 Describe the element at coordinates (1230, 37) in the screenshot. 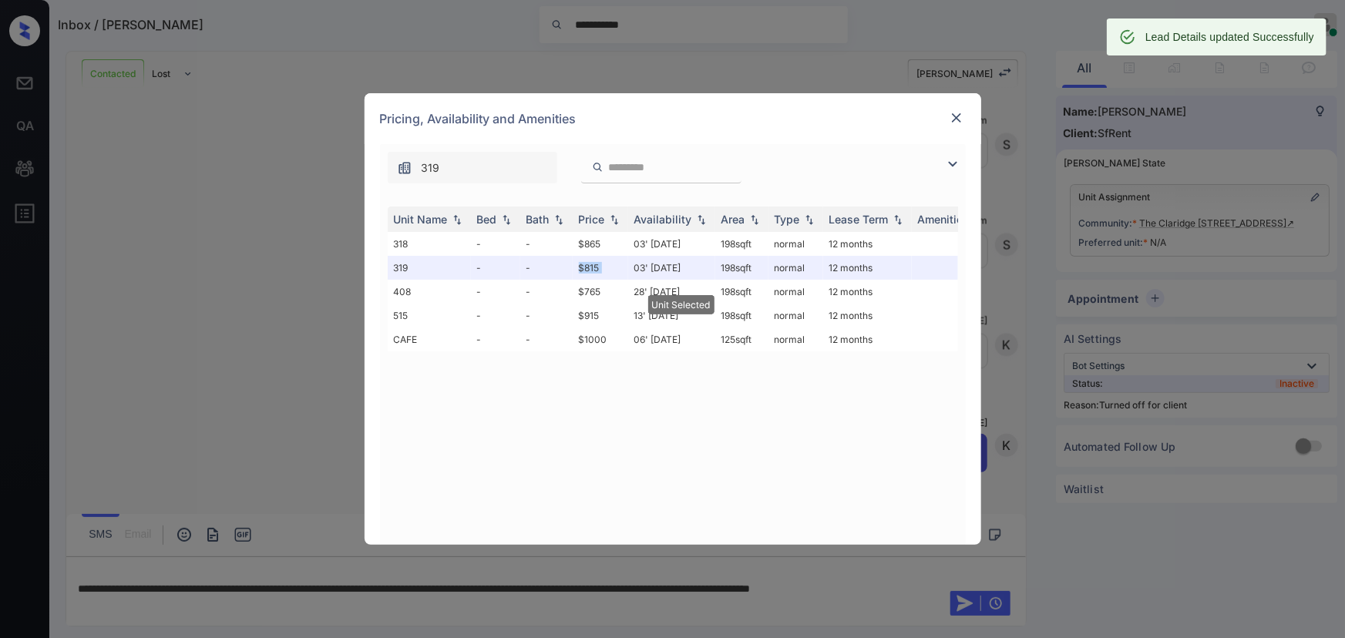

I see `div: Lead Details updated Successfully` at that location.